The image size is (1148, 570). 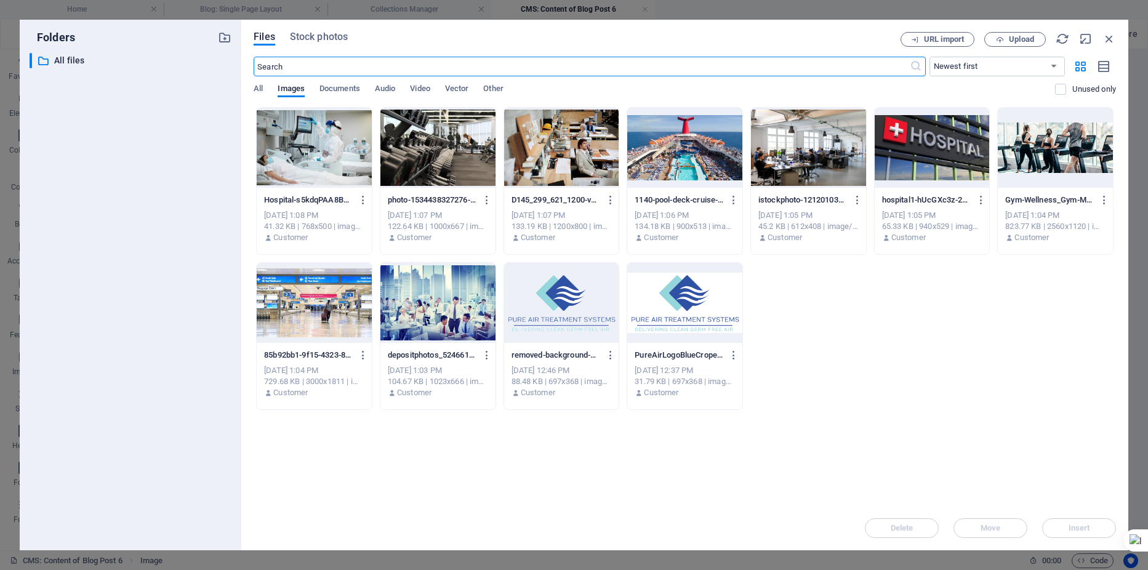 What do you see at coordinates (319, 37) in the screenshot?
I see `span: Stock photos` at bounding box center [319, 37].